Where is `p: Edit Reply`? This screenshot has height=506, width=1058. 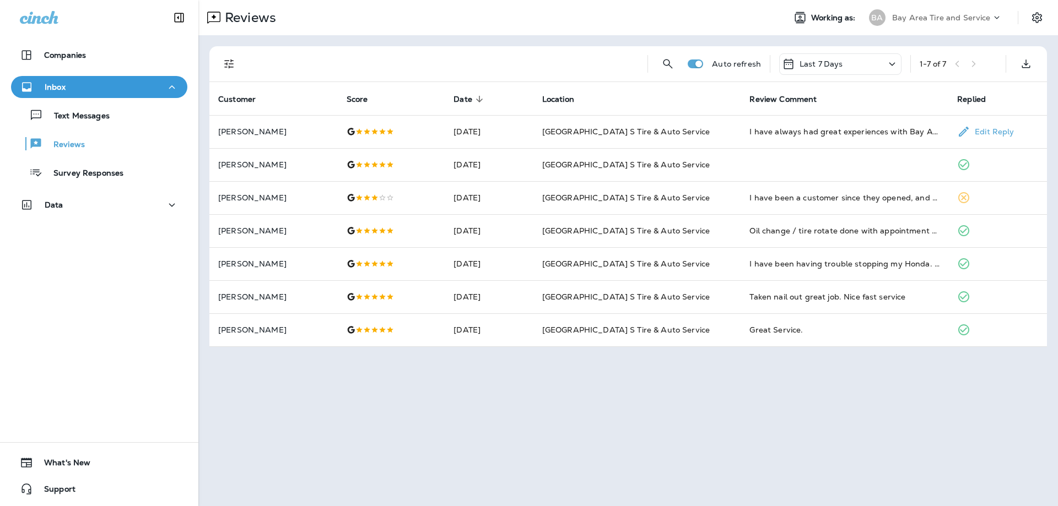 p: Edit Reply is located at coordinates (992, 132).